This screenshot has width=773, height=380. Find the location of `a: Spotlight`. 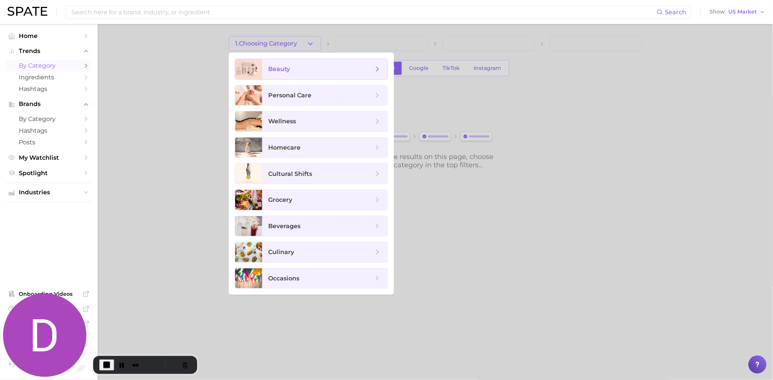

a: Spotlight is located at coordinates (49, 173).